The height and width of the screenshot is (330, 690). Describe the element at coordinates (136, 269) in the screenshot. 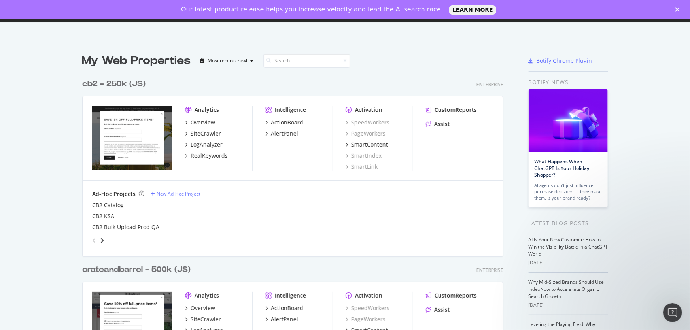

I see `div: crateandbarrel - 500k (JS)` at that location.